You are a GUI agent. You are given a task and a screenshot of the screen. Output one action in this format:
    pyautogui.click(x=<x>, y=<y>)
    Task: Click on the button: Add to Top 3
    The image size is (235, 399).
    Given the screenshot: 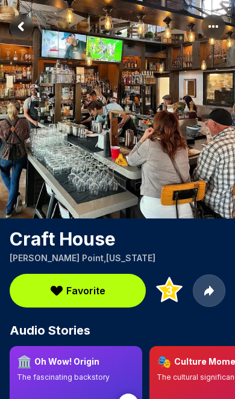 What is the action you would take?
    pyautogui.click(x=169, y=291)
    